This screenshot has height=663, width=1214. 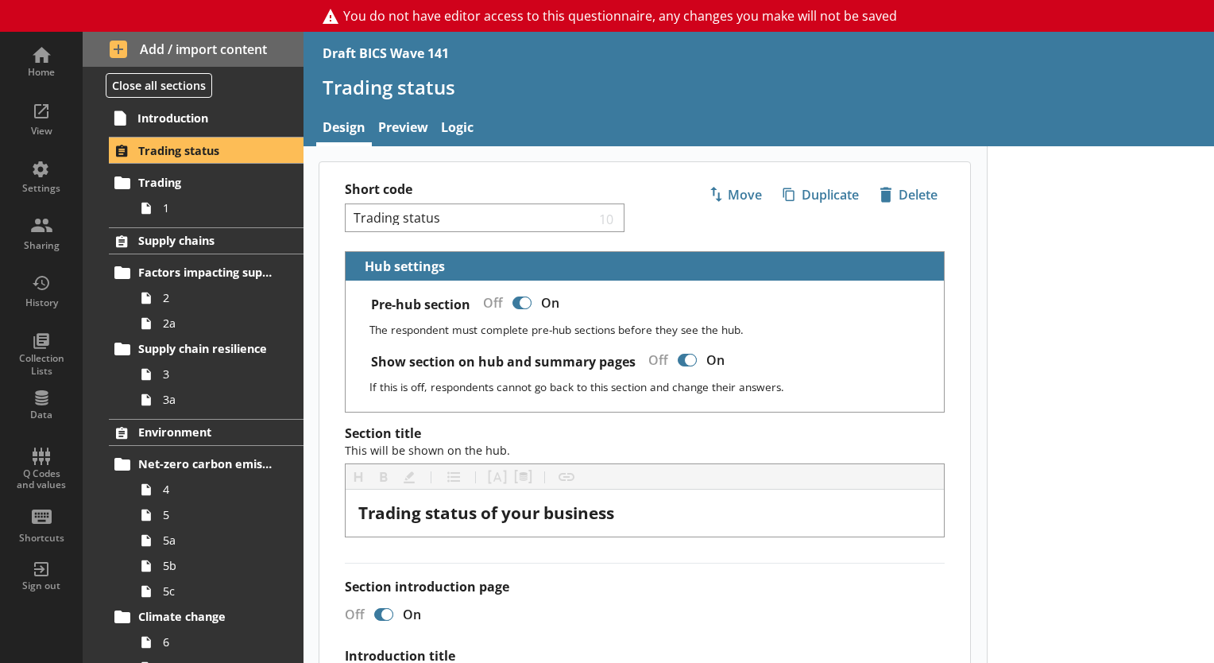 I want to click on a: 2a, so click(x=219, y=323).